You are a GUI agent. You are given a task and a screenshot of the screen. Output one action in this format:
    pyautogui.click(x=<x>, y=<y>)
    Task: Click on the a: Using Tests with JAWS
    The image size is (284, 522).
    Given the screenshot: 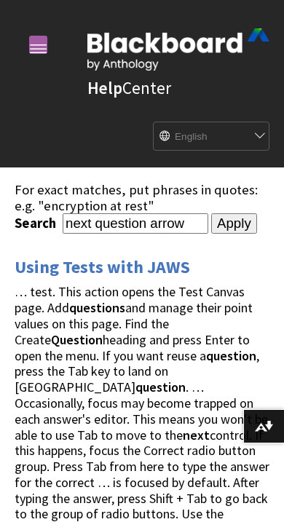 What is the action you would take?
    pyautogui.click(x=102, y=267)
    